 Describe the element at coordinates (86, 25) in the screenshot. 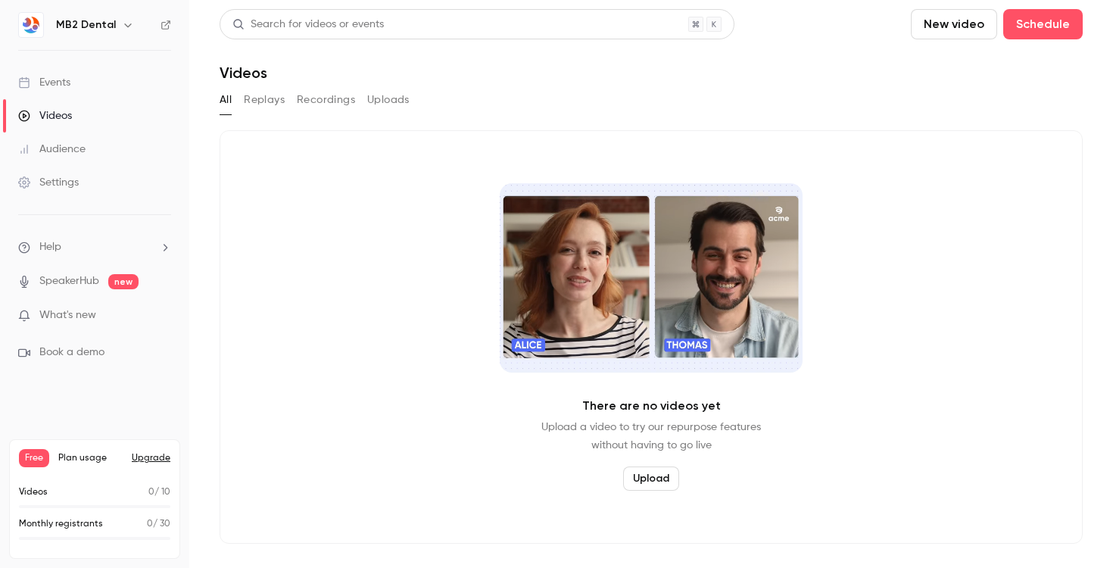

I see `h6: MB2 Dental` at that location.